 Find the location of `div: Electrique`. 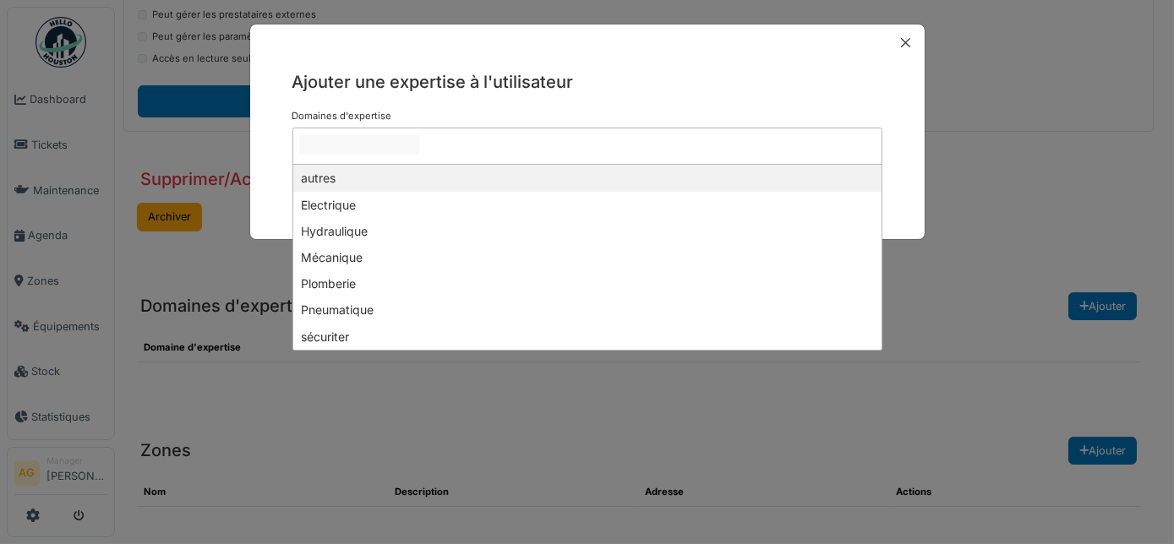

div: Electrique is located at coordinates (587, 204).